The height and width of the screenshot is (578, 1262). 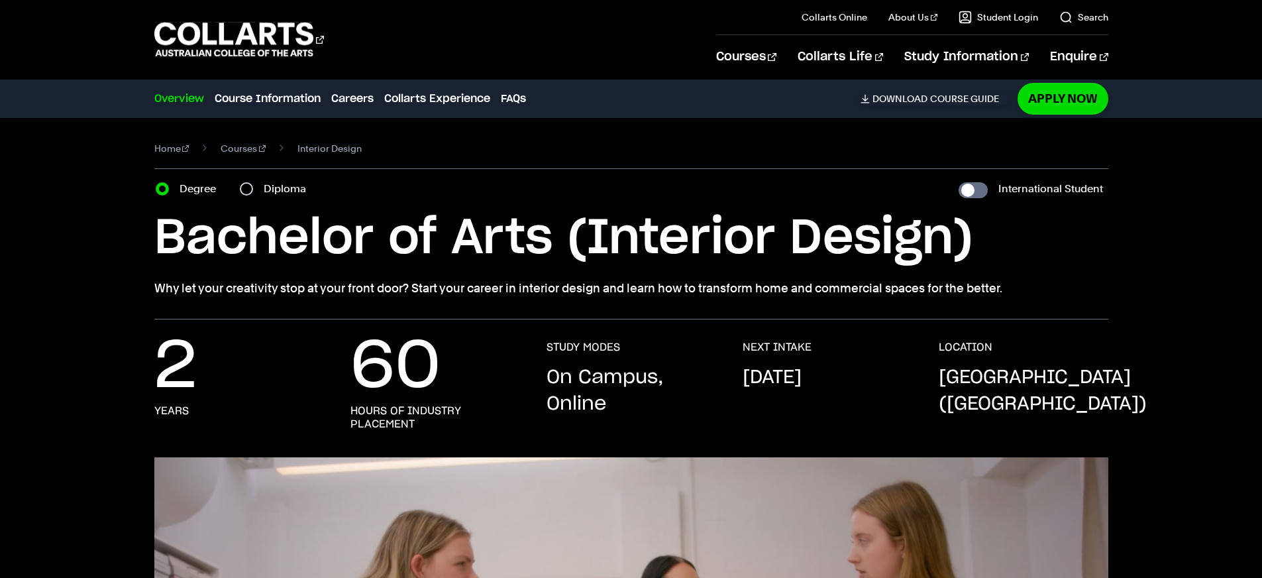 I want to click on label: Diploma, so click(x=289, y=189).